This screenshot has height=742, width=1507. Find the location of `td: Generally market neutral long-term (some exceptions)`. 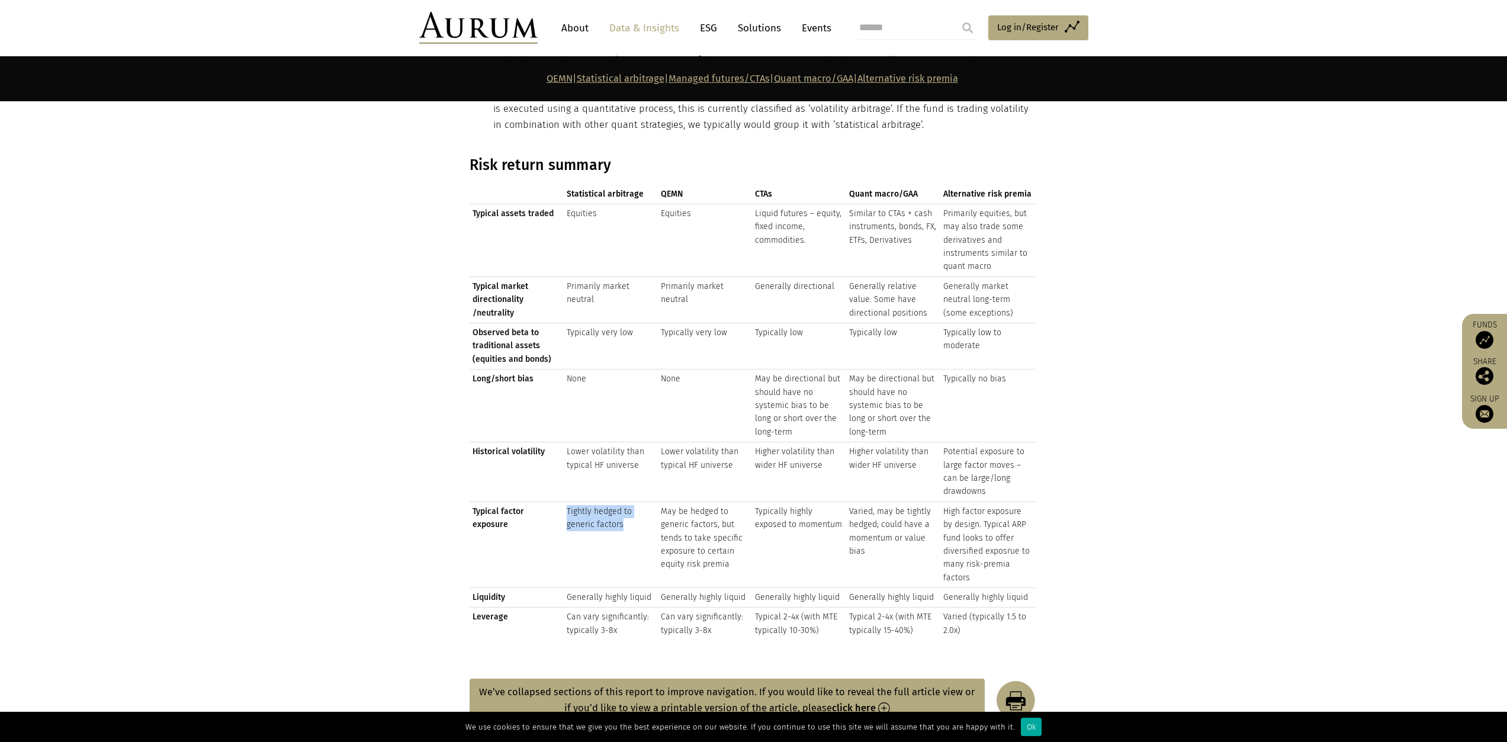

td: Generally market neutral long-term (some exceptions) is located at coordinates (987, 300).